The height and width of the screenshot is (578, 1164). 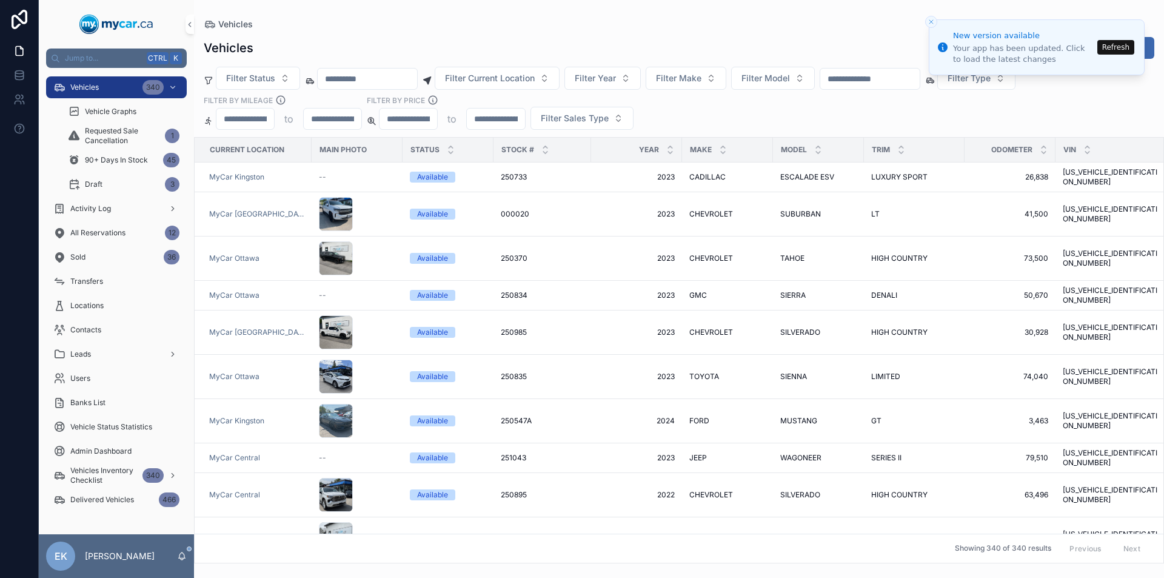 I want to click on span: GT, so click(x=876, y=421).